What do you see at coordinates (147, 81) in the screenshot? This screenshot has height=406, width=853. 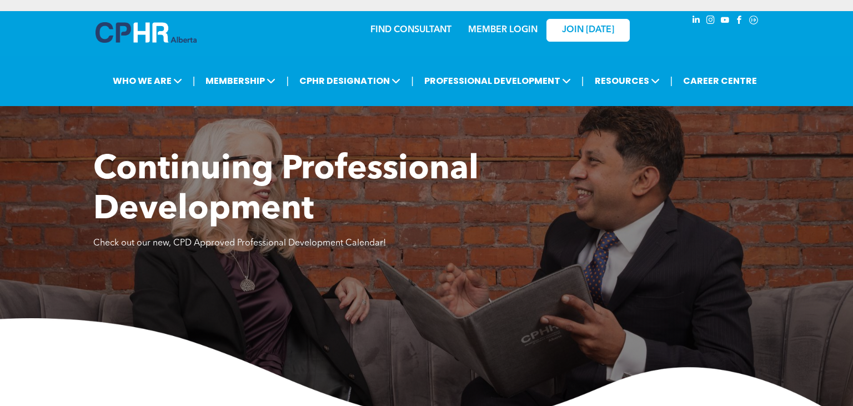 I see `span: WHO WE ARE` at bounding box center [147, 81].